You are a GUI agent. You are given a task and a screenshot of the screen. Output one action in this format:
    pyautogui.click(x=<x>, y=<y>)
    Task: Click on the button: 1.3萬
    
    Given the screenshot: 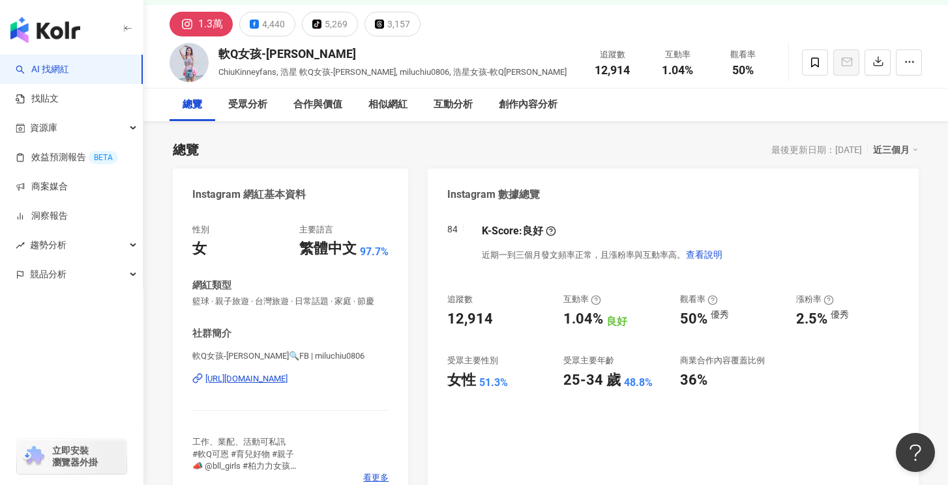 What is the action you would take?
    pyautogui.click(x=201, y=24)
    